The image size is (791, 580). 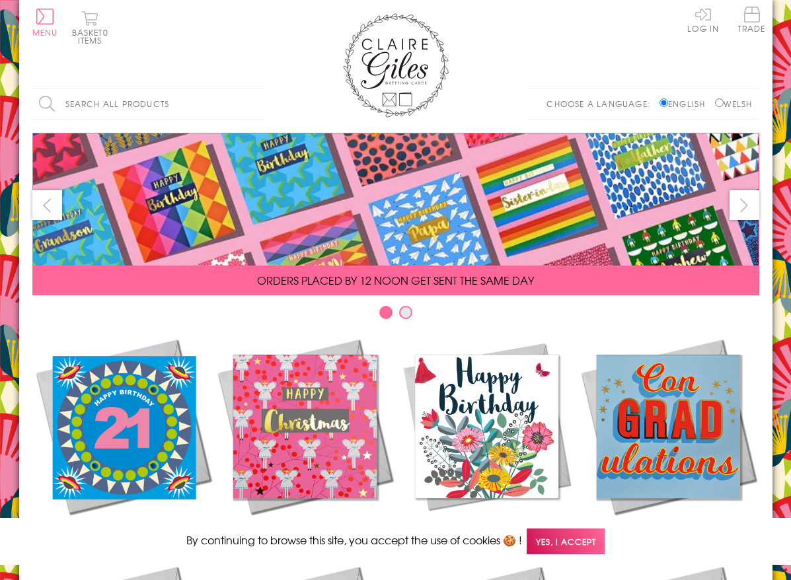 What do you see at coordinates (406, 313) in the screenshot?
I see `button: Carousel Page 2` at bounding box center [406, 313].